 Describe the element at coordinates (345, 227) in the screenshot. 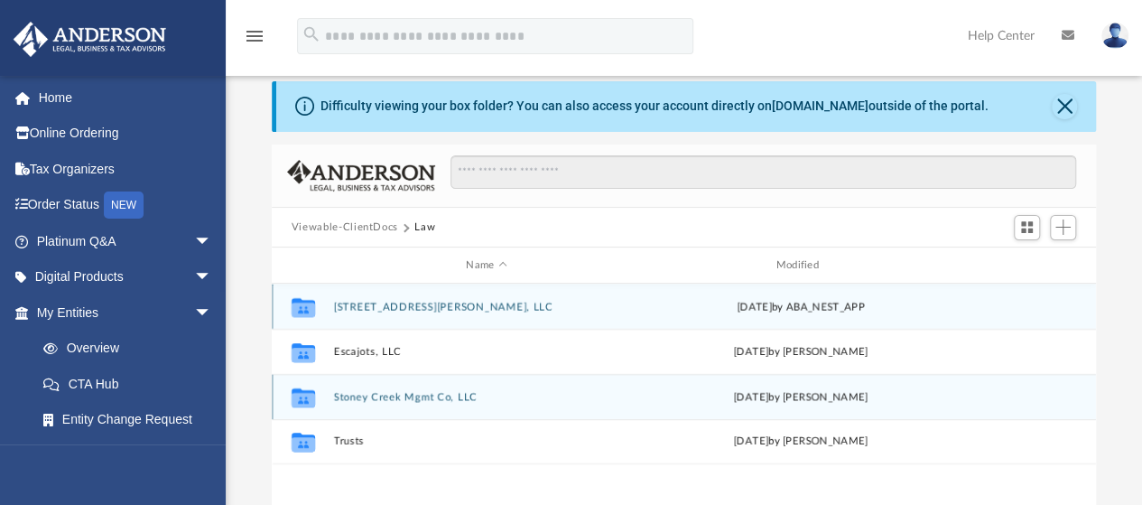

I see `button: Viewable-ClientDocs` at that location.